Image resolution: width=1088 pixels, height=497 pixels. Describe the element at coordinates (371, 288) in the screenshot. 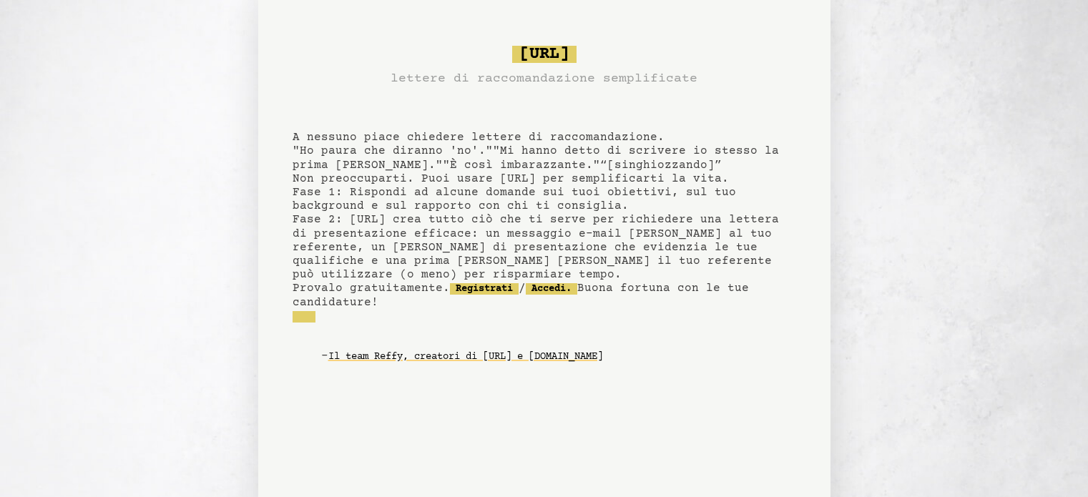

I see `font: Provalo gratuitamente.` at that location.